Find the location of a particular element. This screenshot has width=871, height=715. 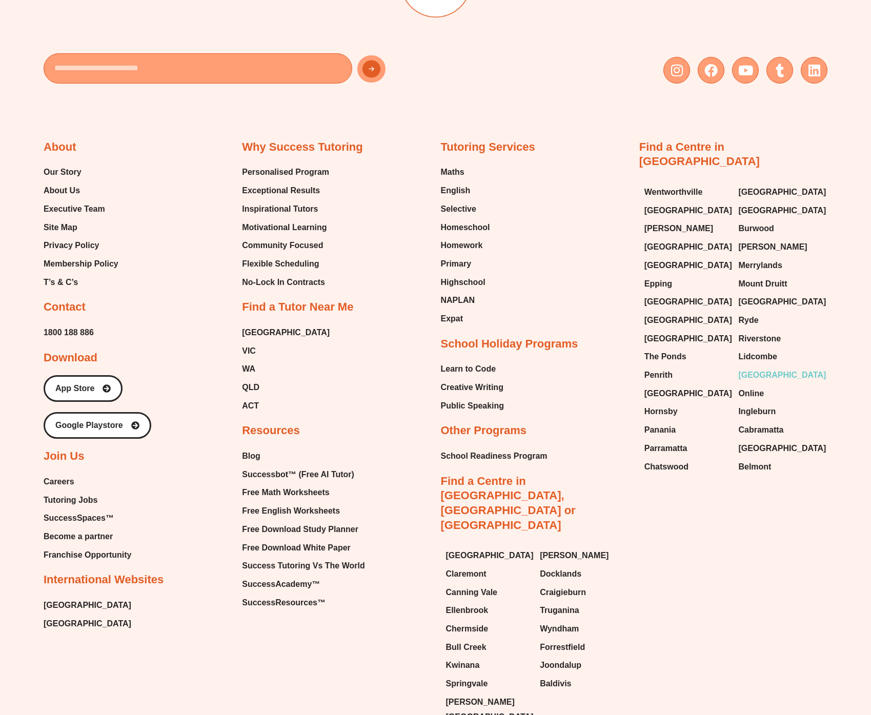

a: Public Speaking is located at coordinates (473, 406).